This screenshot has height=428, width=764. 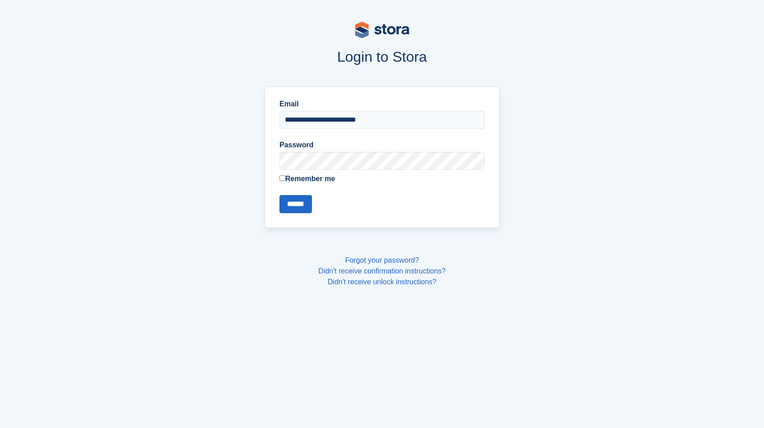 What do you see at coordinates (382, 57) in the screenshot?
I see `h1: Login to Stora` at bounding box center [382, 57].